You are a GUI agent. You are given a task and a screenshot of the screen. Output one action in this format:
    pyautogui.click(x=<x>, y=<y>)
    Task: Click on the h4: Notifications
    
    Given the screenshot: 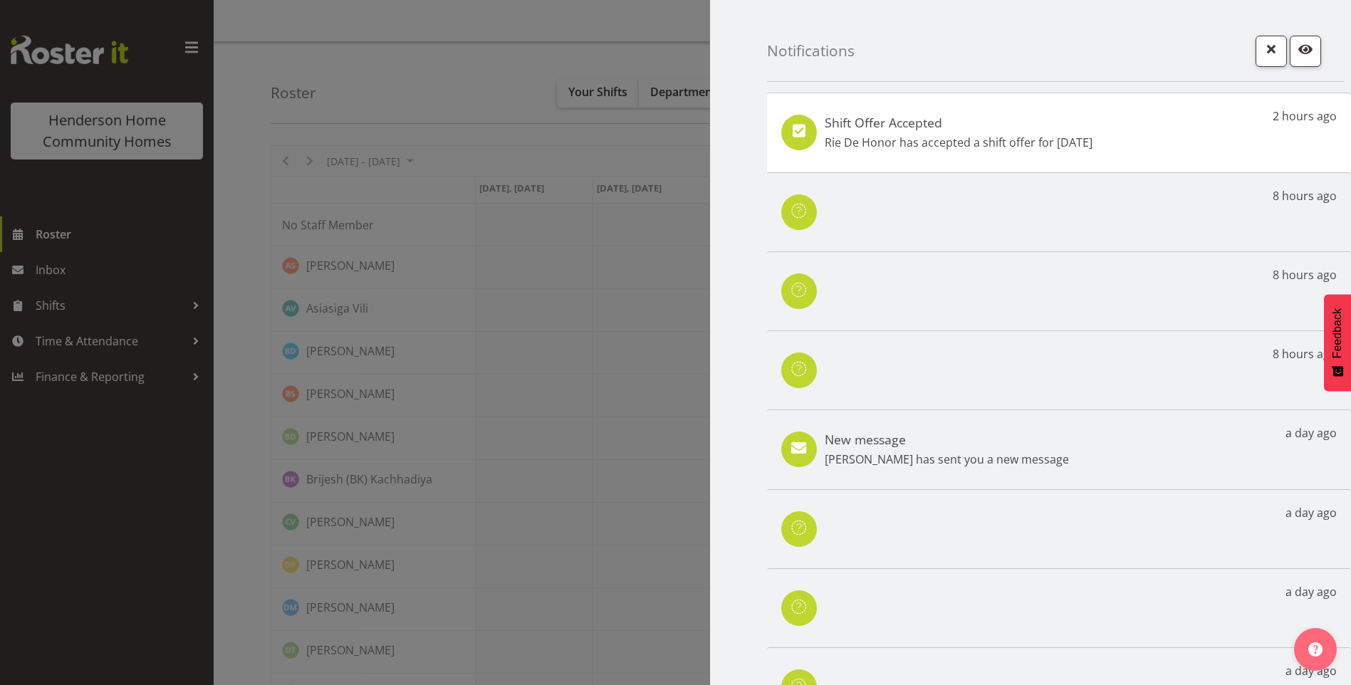 What is the action you would take?
    pyautogui.click(x=811, y=51)
    